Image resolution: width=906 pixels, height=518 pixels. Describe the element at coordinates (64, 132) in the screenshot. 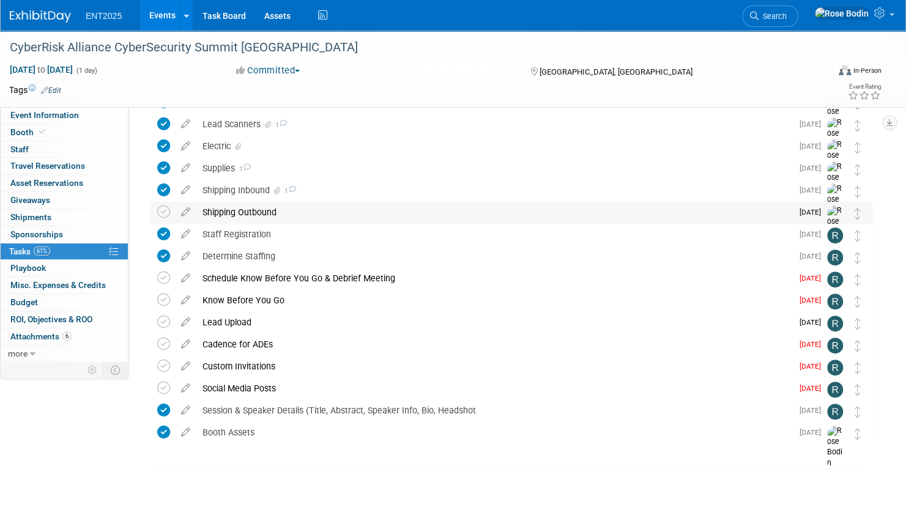

I see `a: Booth` at that location.